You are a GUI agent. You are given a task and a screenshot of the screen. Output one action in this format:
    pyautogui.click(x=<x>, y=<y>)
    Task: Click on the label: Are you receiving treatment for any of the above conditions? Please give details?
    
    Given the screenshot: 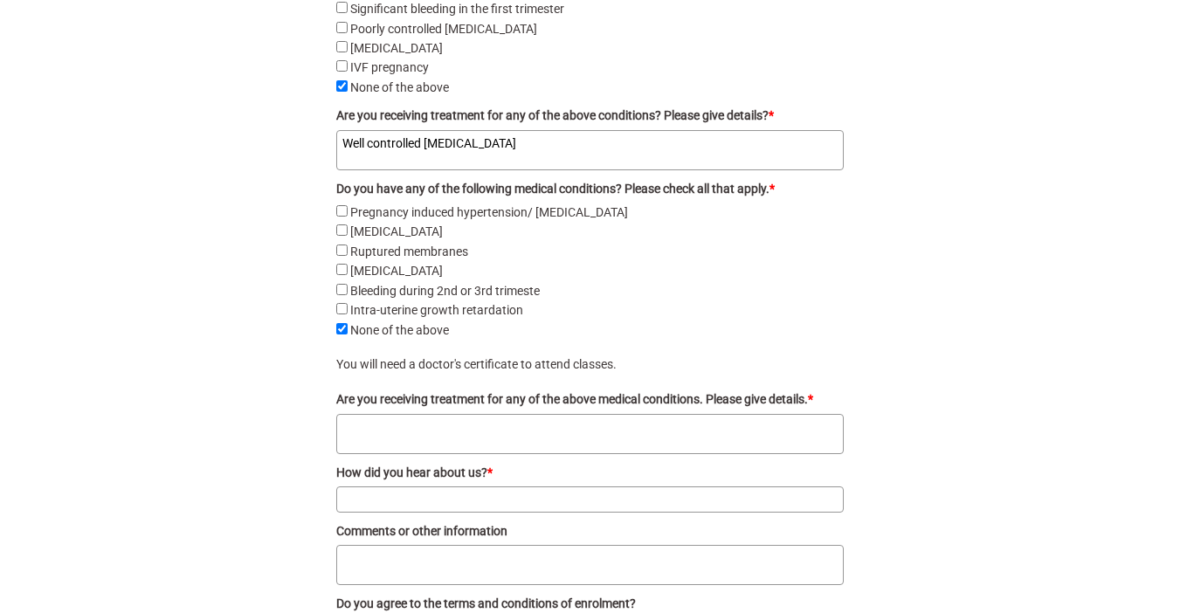 What is the action you would take?
    pyautogui.click(x=590, y=115)
    